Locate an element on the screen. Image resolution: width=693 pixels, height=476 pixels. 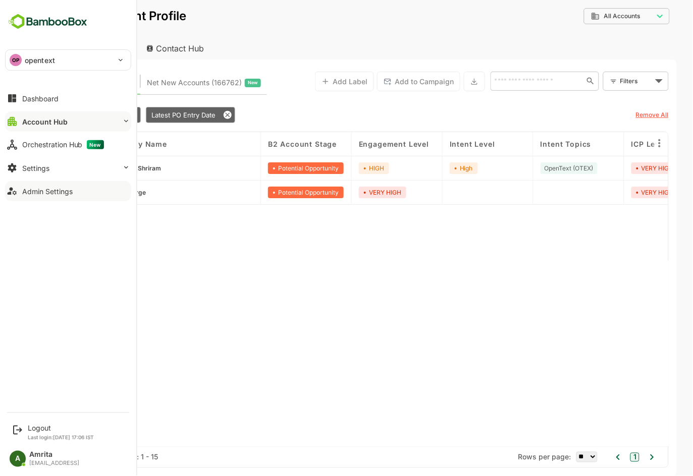
span: Engagement Level is located at coordinates (358, 144).